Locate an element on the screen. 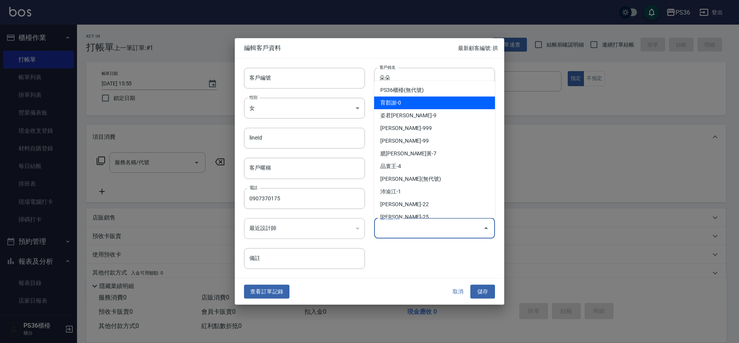 The width and height of the screenshot is (739, 343). button: Close is located at coordinates (486, 229).